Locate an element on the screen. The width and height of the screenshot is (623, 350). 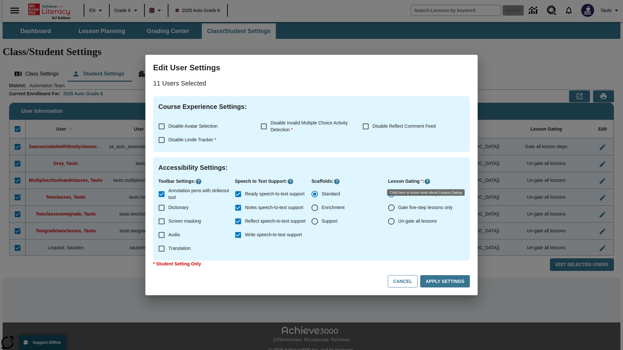
span: Disable Lexile Tracker is located at coordinates (192, 140).